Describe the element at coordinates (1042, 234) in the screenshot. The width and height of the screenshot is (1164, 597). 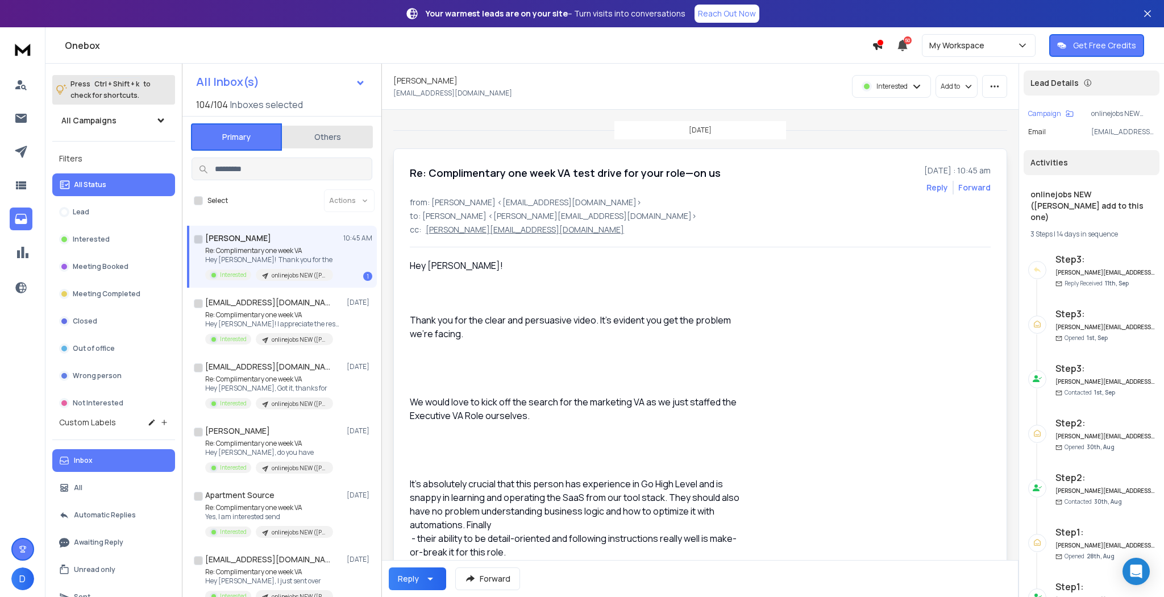
I see `span: 3 Steps` at that location.